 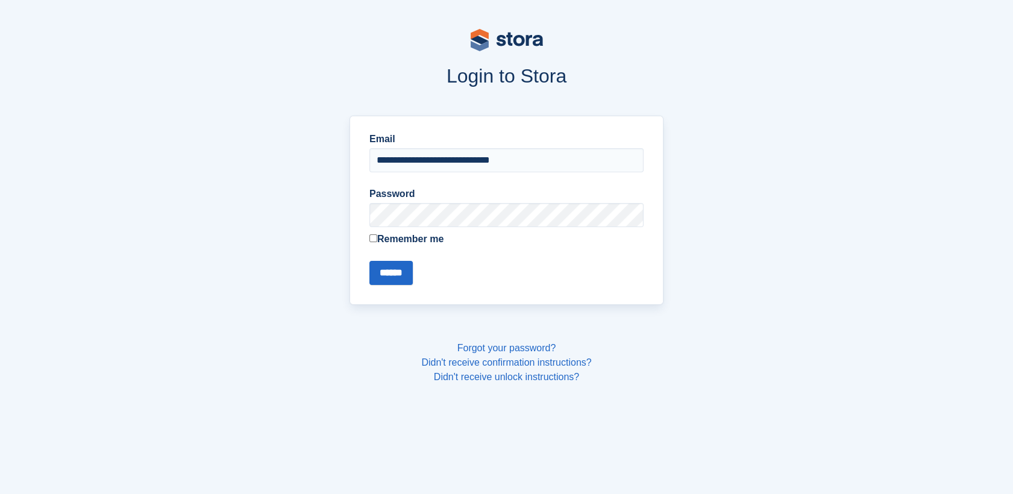 What do you see at coordinates (373, 238) in the screenshot?
I see `input: Remember me` at bounding box center [373, 238].